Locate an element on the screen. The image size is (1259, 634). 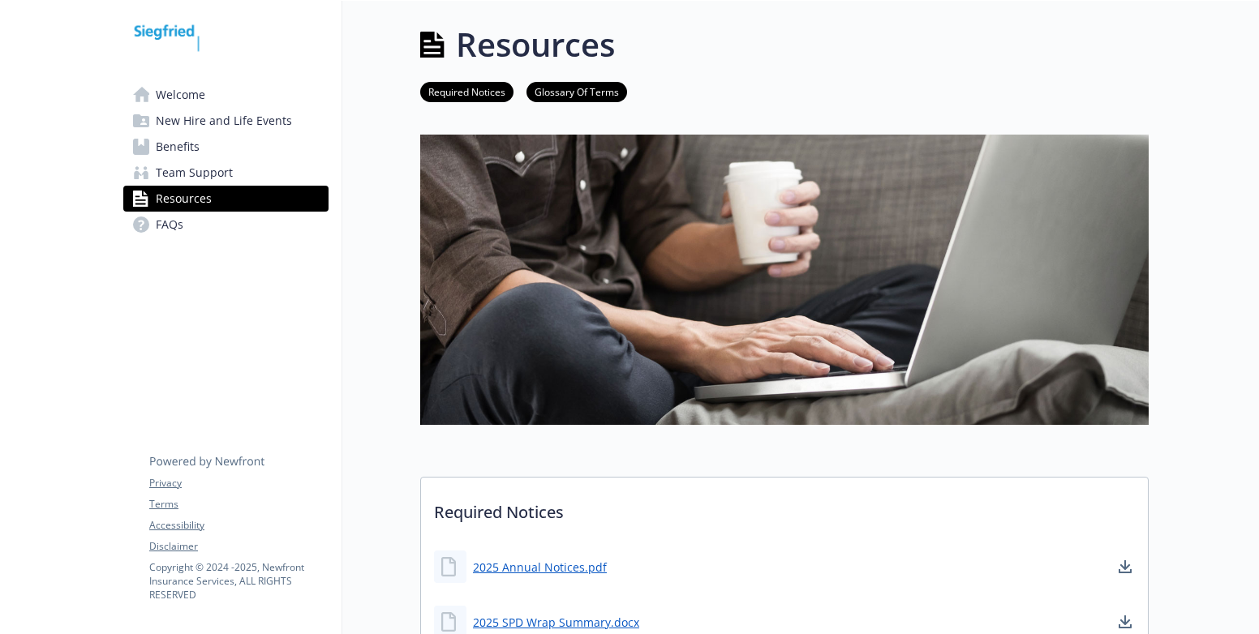
span: New Hire and Life Events is located at coordinates (224, 121).